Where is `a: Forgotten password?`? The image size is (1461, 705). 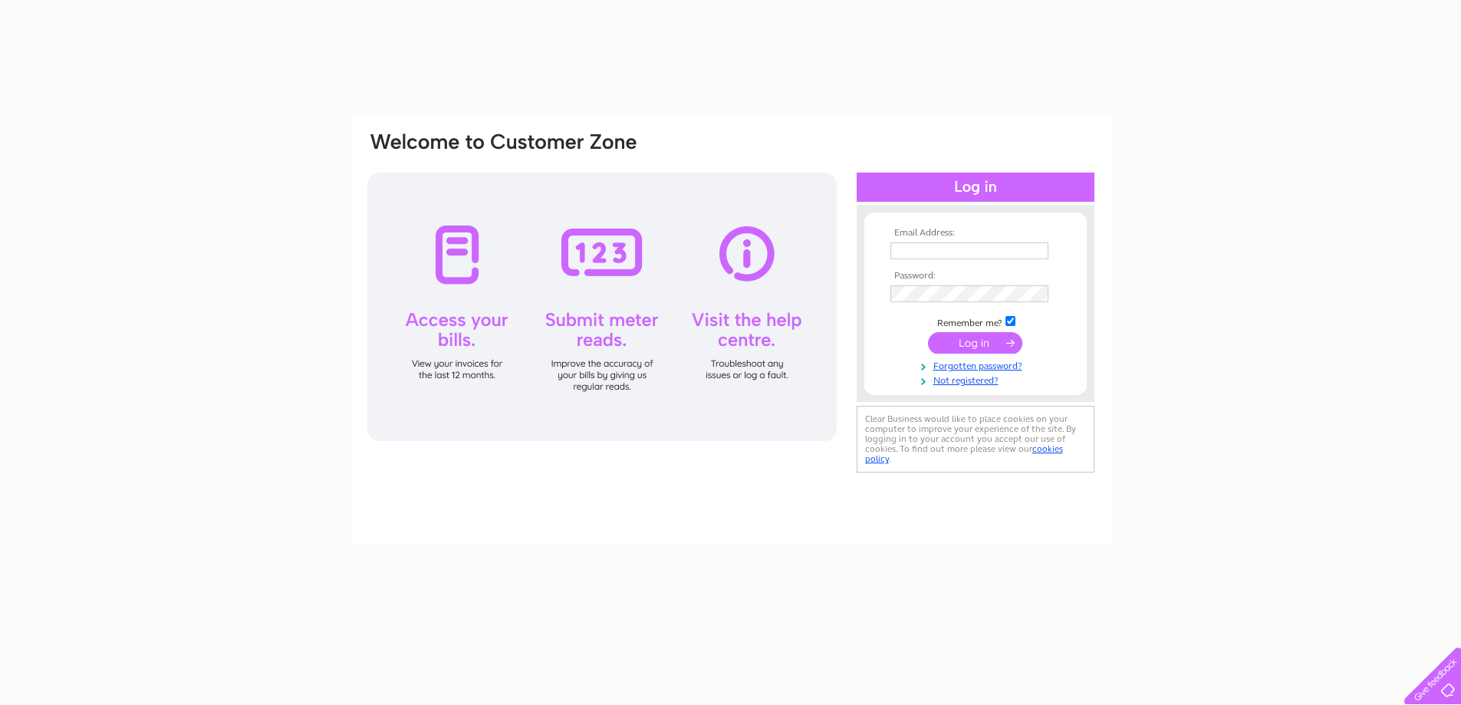
a: Forgotten password? is located at coordinates (977, 364).